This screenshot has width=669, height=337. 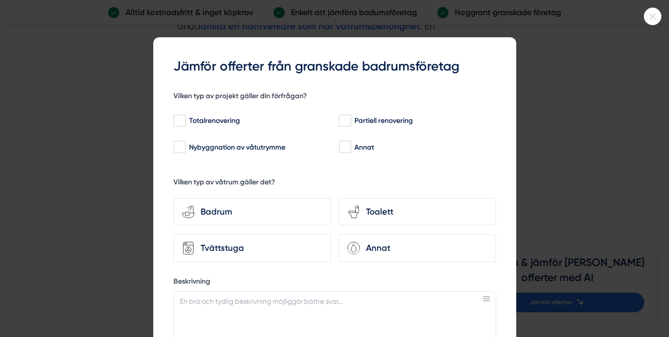 I want to click on input: Annat, so click(x=344, y=147).